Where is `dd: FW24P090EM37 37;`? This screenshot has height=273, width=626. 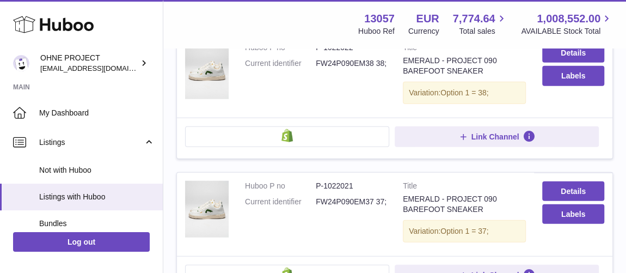 dd: FW24P090EM37 37; is located at coordinates (351, 202).